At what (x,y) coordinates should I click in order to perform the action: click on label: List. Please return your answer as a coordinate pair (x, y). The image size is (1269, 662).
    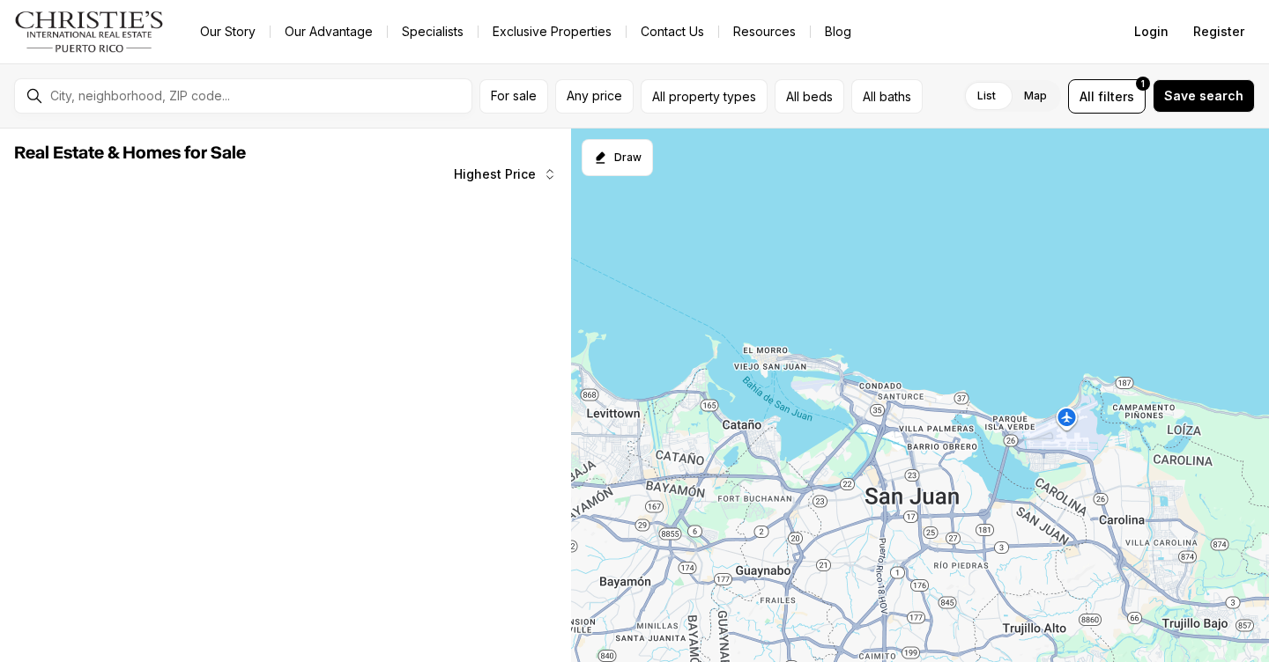
    Looking at the image, I should click on (986, 96).